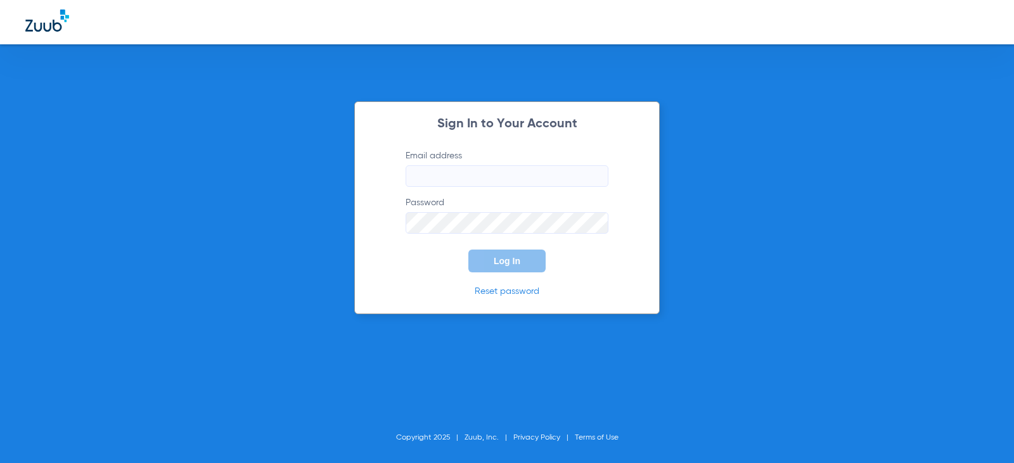 This screenshot has width=1014, height=463. Describe the element at coordinates (537, 438) in the screenshot. I see `a: Privacy Policy` at that location.